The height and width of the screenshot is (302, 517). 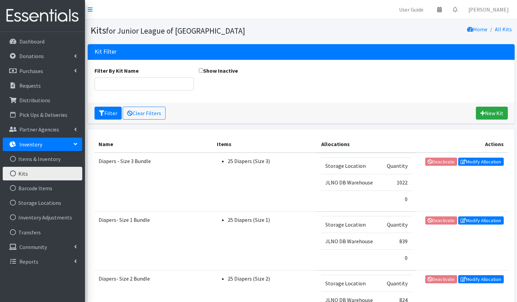 What do you see at coordinates (411, 10) in the screenshot?
I see `a: User Guide` at bounding box center [411, 10].